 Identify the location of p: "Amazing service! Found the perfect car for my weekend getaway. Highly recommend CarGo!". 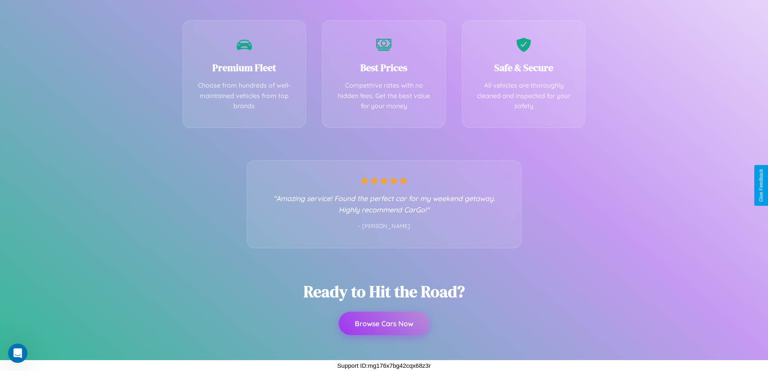
(384, 204).